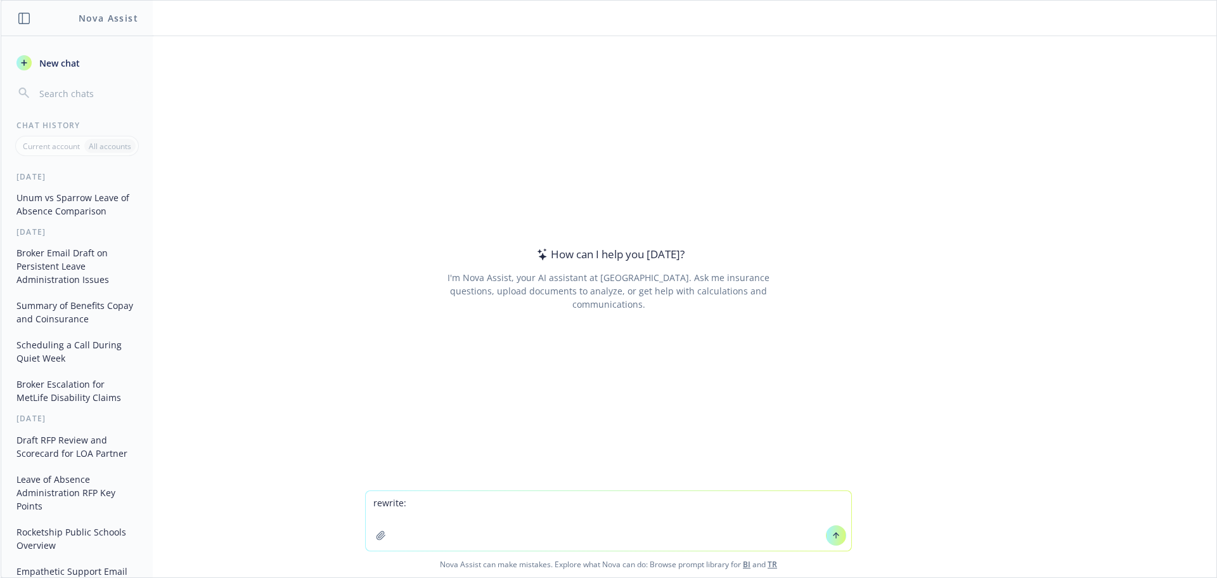 Image resolution: width=1217 pixels, height=578 pixels. I want to click on textarea: rewrite:, so click(609, 521).